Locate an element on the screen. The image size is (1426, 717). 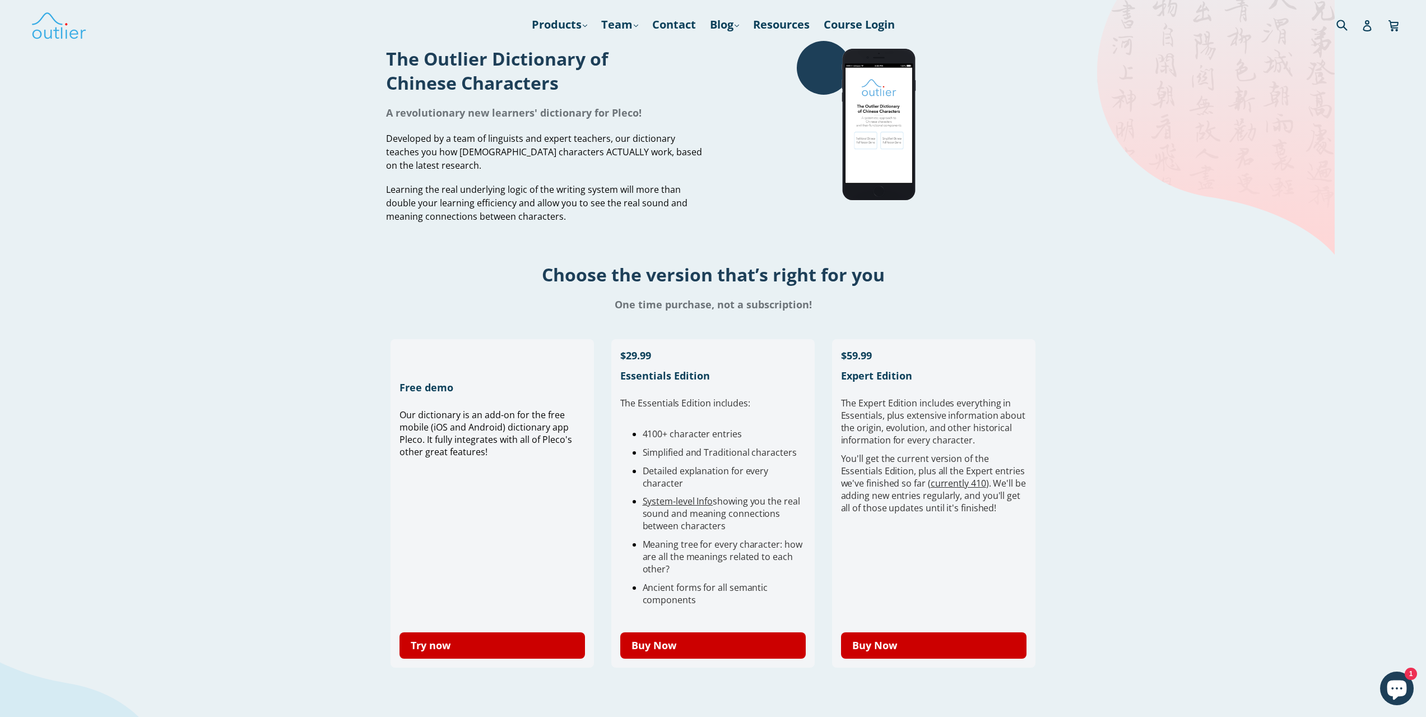
span: 4100+ character entries is located at coordinates (692, 434).